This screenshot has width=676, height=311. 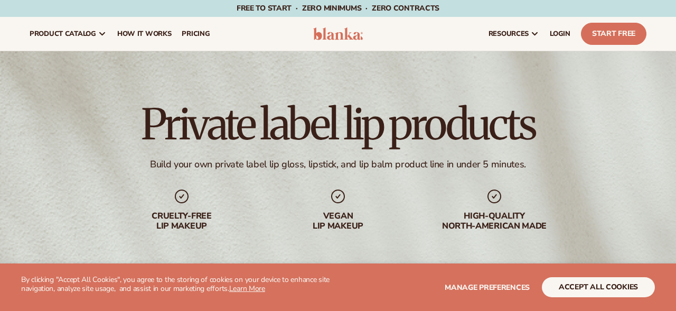 What do you see at coordinates (560, 34) in the screenshot?
I see `a: LOGIN` at bounding box center [560, 34].